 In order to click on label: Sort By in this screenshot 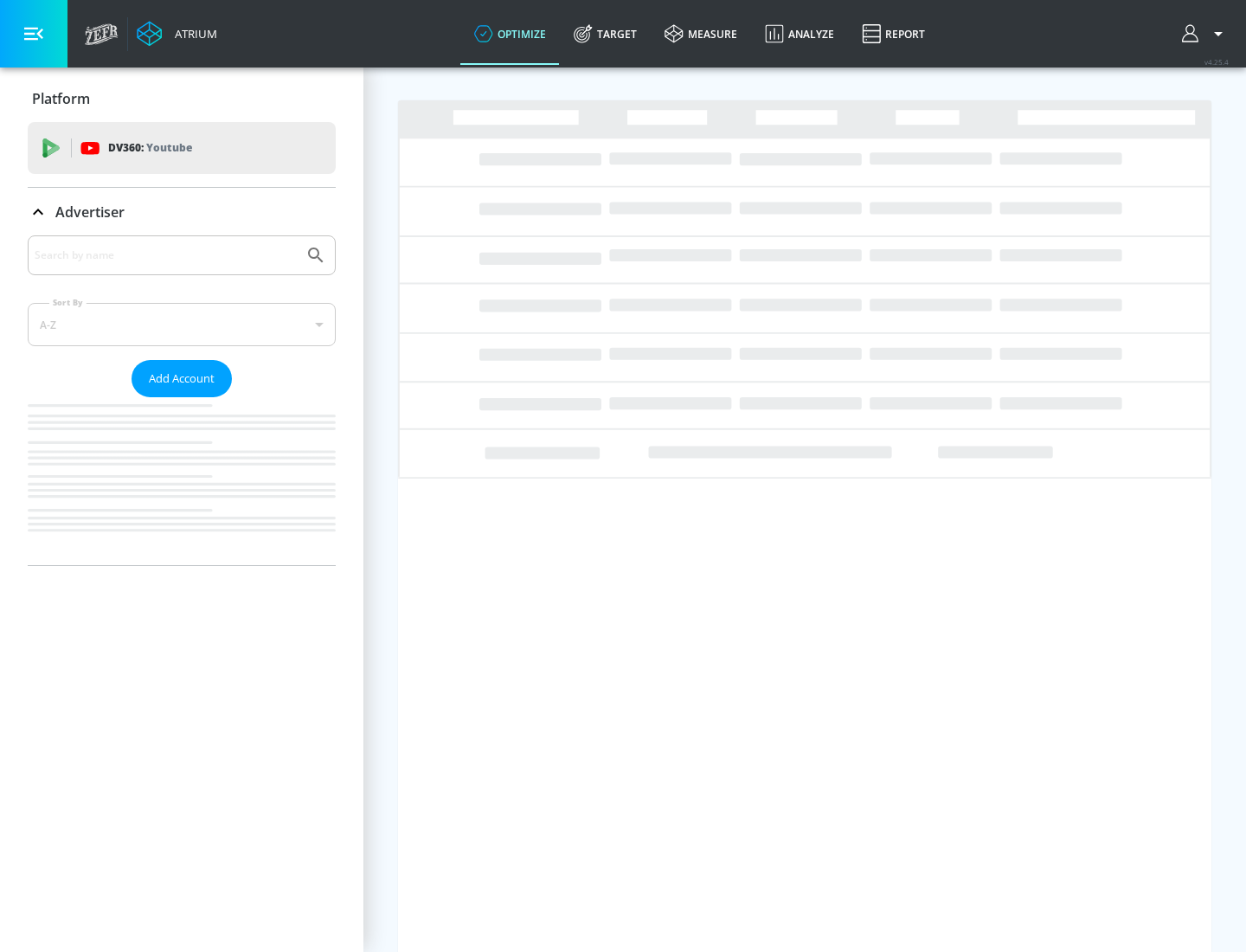, I will do `click(68, 302)`.